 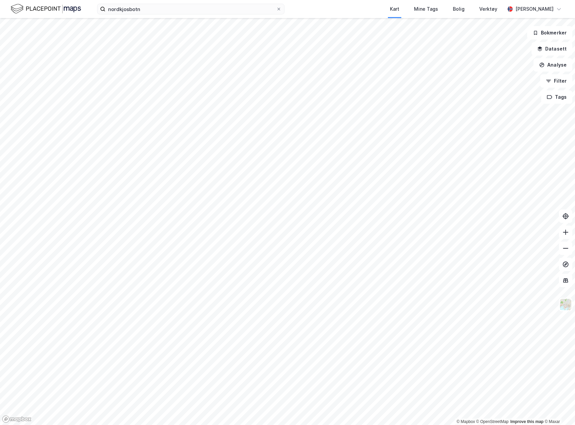 What do you see at coordinates (549, 33) in the screenshot?
I see `button: Bokmerker` at bounding box center [549, 33].